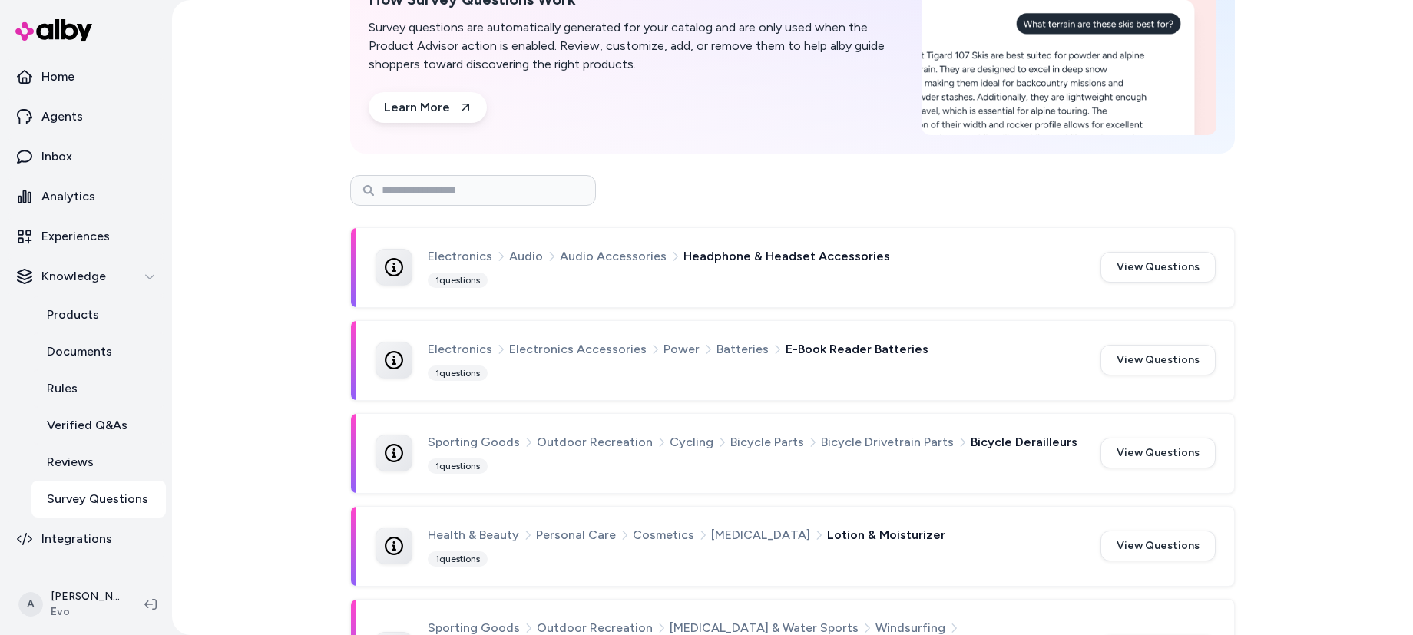  I want to click on p: Experiences, so click(75, 237).